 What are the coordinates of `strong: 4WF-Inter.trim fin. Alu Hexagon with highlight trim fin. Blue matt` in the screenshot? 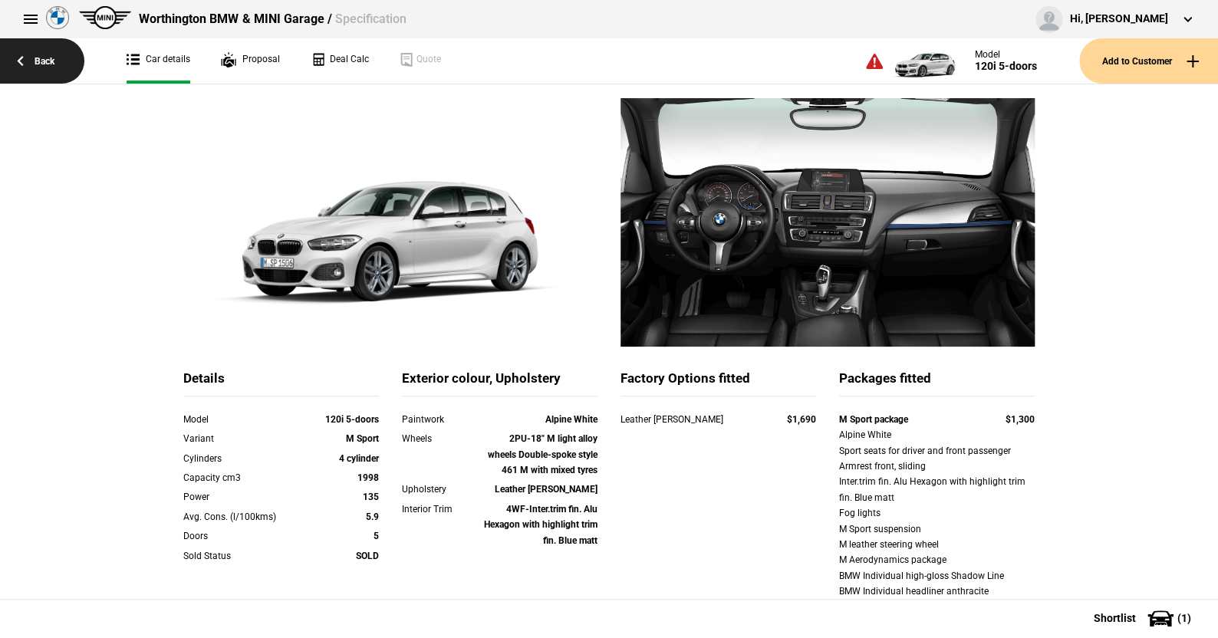 It's located at (541, 525).